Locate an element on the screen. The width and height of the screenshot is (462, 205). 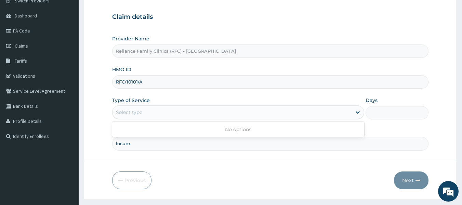
textarea: Type your message and hit 'Enter' is located at coordinates (67, 146).